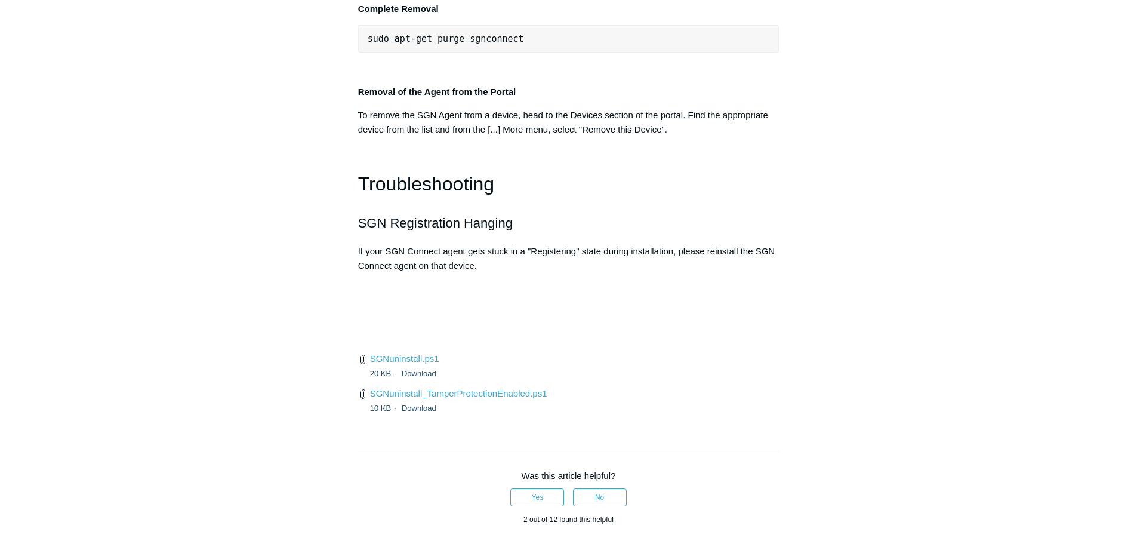 The height and width of the screenshot is (544, 1137). What do you see at coordinates (405, 358) in the screenshot?
I see `a: SGNuninstall.ps1` at bounding box center [405, 358].